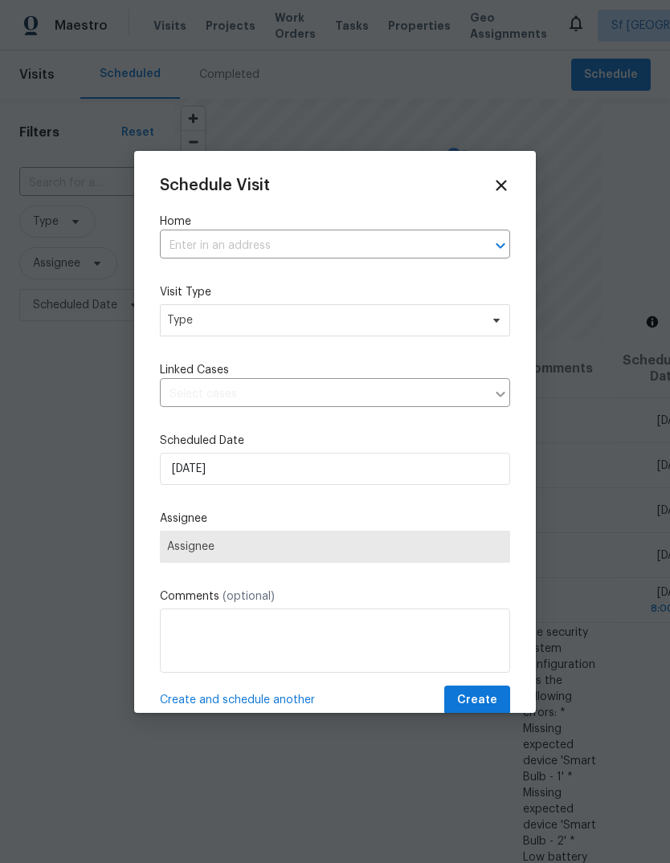 This screenshot has width=670, height=863. I want to click on span: Linked Cases, so click(194, 370).